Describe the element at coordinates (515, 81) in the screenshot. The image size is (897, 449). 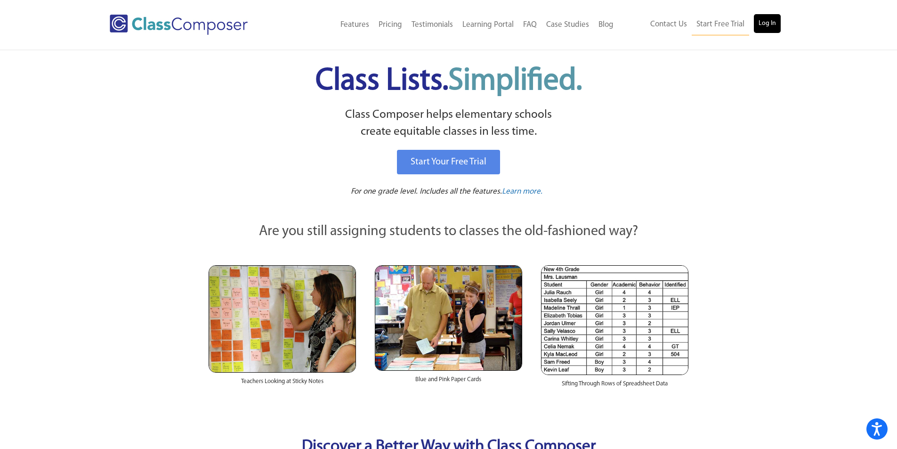
I see `span: Simplified.` at that location.